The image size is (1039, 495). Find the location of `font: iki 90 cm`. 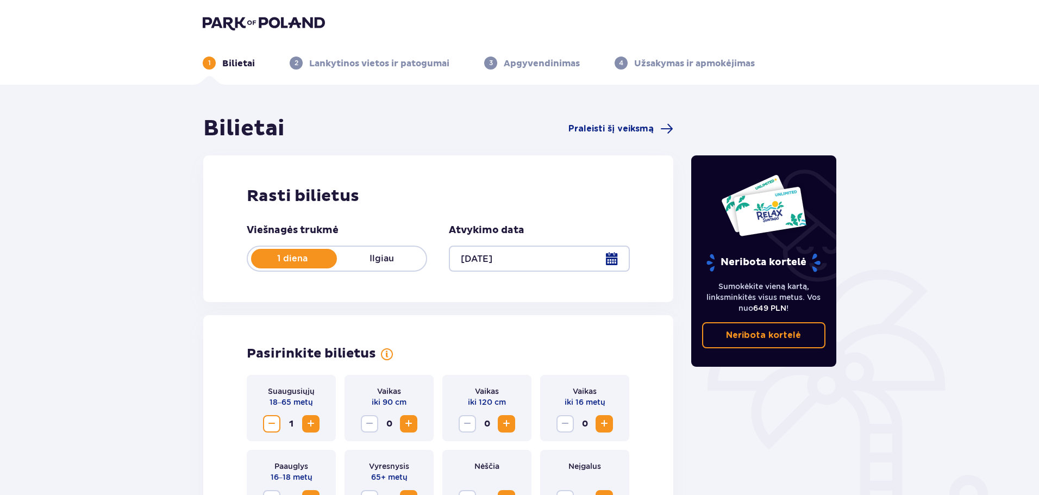

font: iki 90 cm is located at coordinates (389, 402).